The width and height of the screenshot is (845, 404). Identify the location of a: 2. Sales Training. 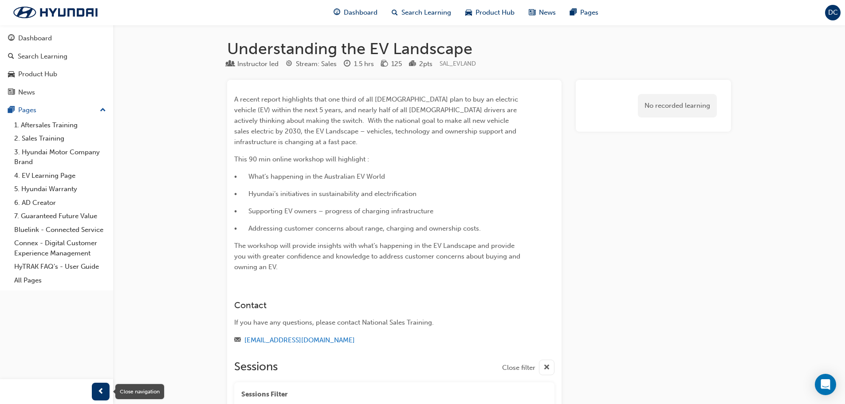
(60, 138).